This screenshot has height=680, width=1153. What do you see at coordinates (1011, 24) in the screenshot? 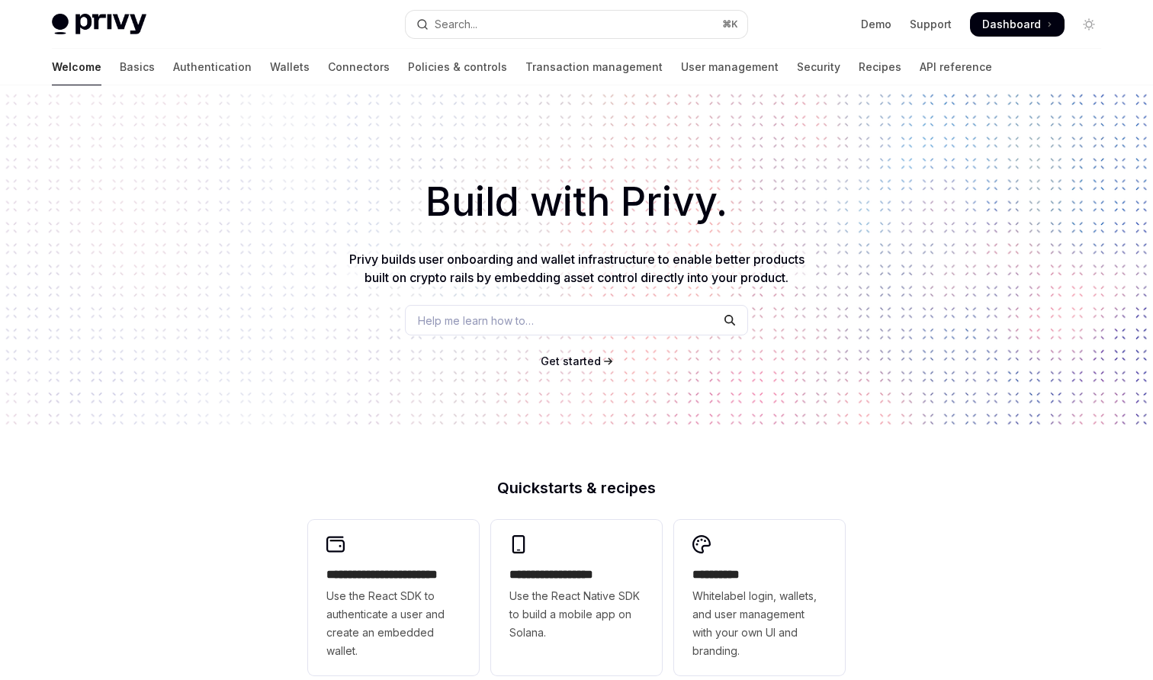
I see `span: Dashboard` at bounding box center [1011, 24].